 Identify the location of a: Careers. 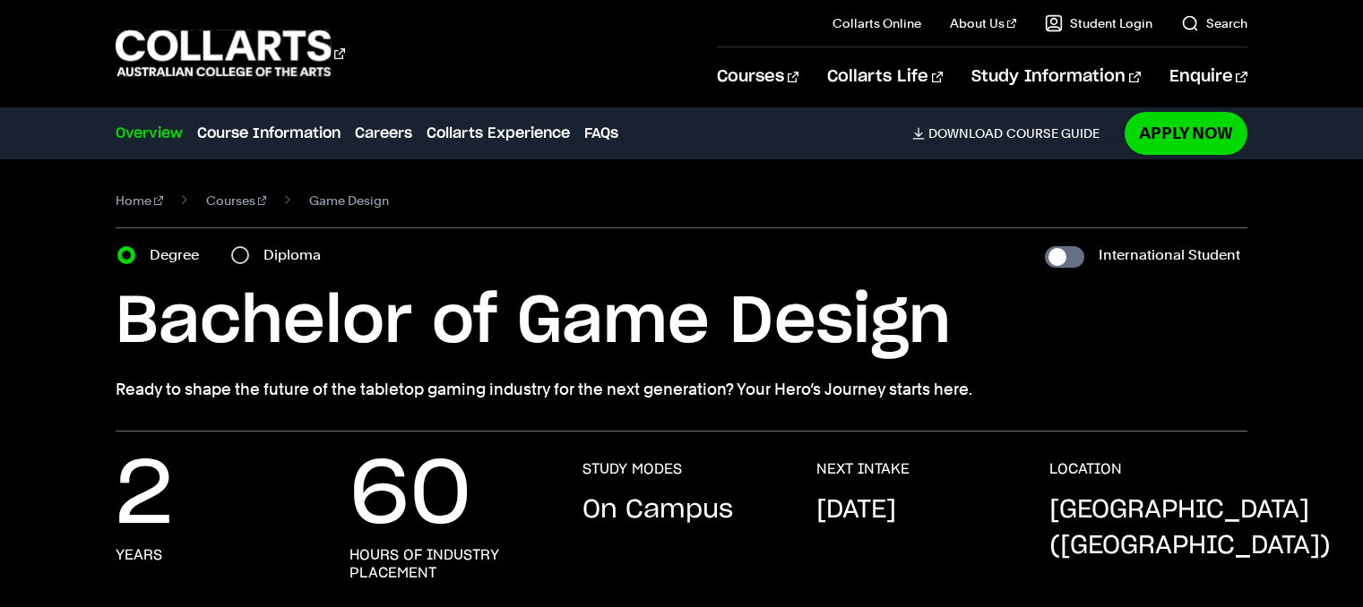
(383, 133).